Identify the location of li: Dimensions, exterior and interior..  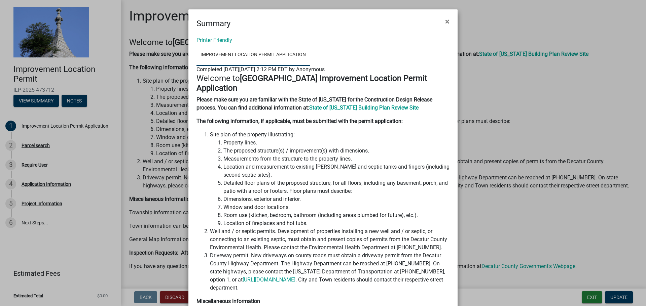
(336, 199).